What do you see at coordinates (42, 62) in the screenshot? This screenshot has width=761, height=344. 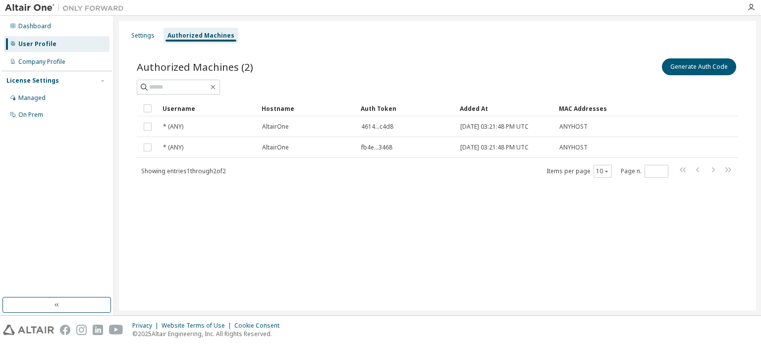 I see `div: Company Profile` at bounding box center [42, 62].